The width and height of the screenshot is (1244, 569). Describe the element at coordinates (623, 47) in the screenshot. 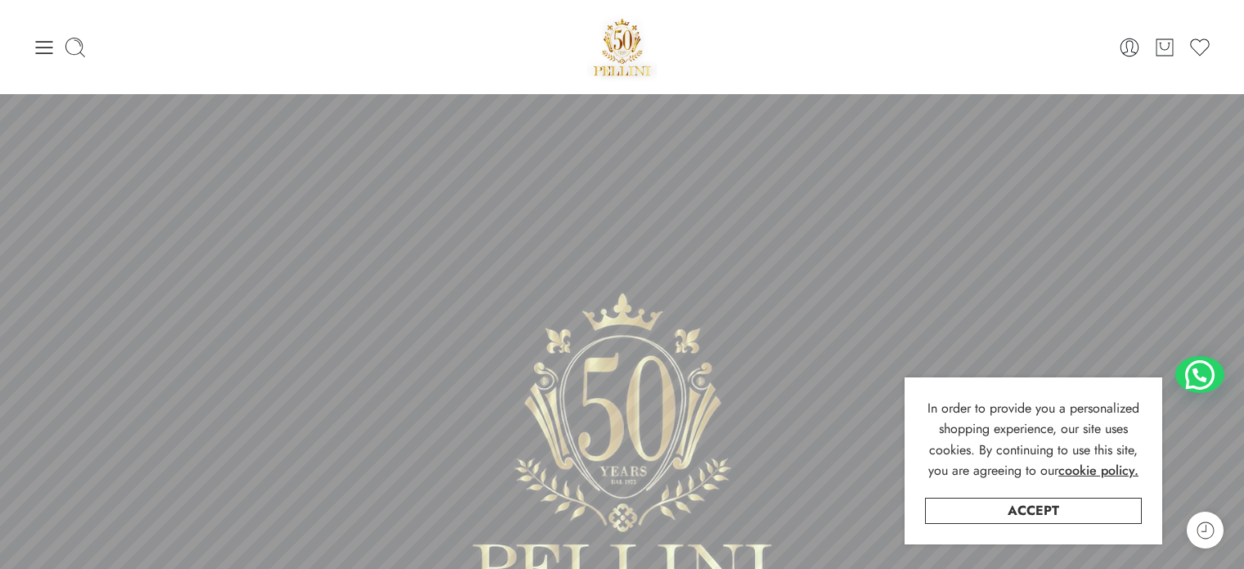

I see `img: Pellini` at that location.